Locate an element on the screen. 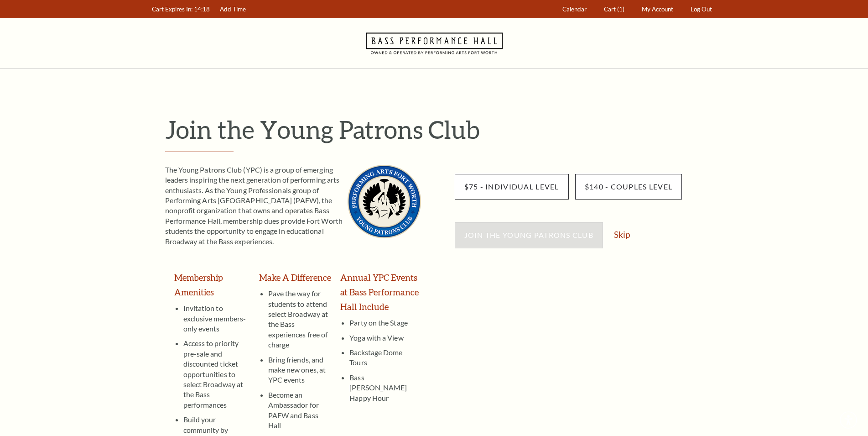 This screenshot has height=436, width=868. input: $75 - Individual Level is located at coordinates (512, 187).